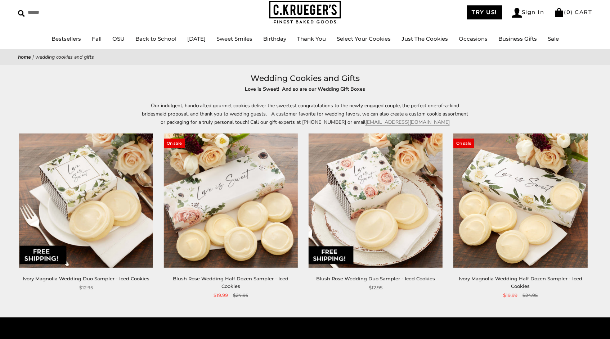  What do you see at coordinates (484, 12) in the screenshot?
I see `a: TRY US!` at bounding box center [484, 12].